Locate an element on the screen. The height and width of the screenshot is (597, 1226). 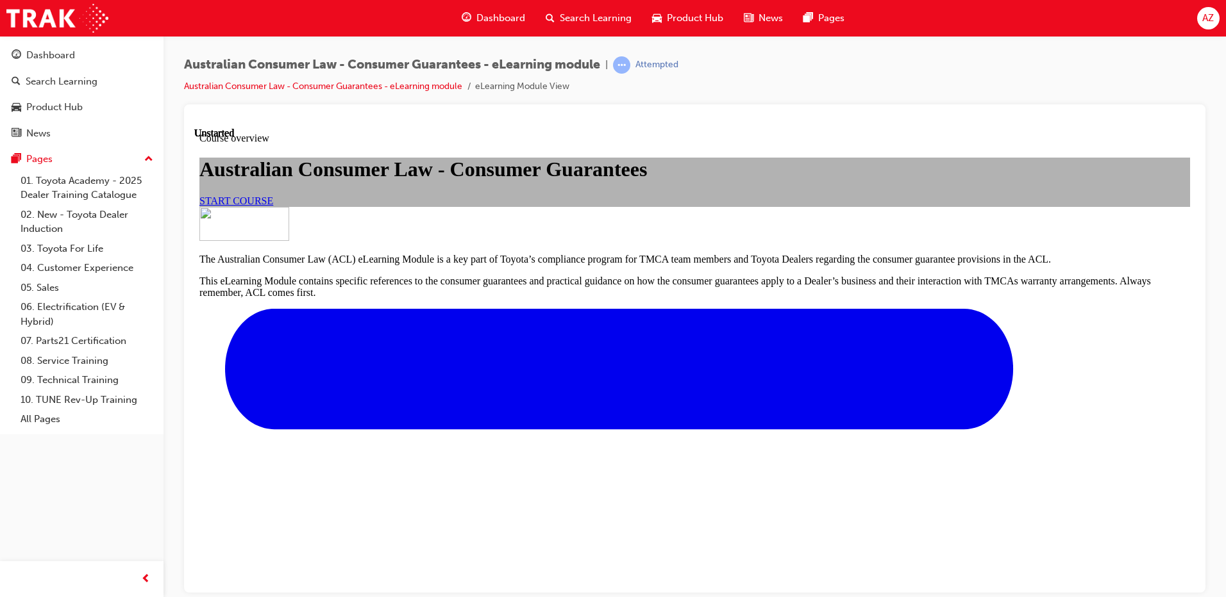
div: Attempted is located at coordinates (656, 65).